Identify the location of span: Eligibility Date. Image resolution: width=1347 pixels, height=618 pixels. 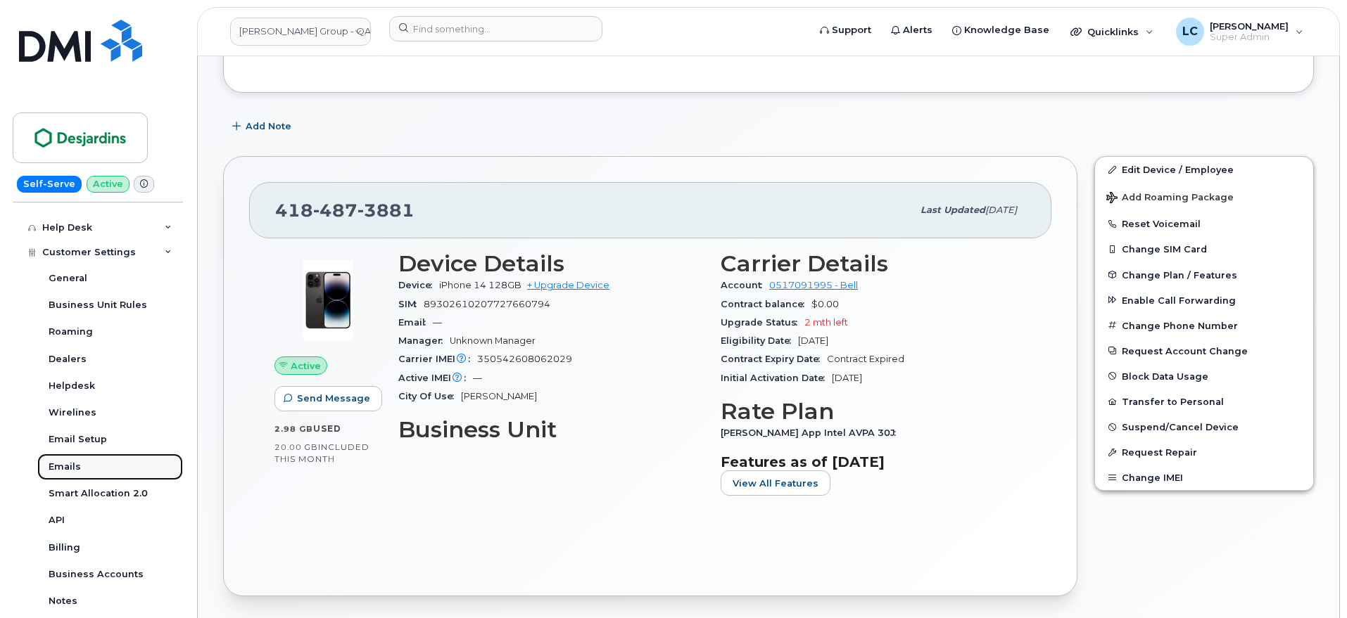
(759, 341).